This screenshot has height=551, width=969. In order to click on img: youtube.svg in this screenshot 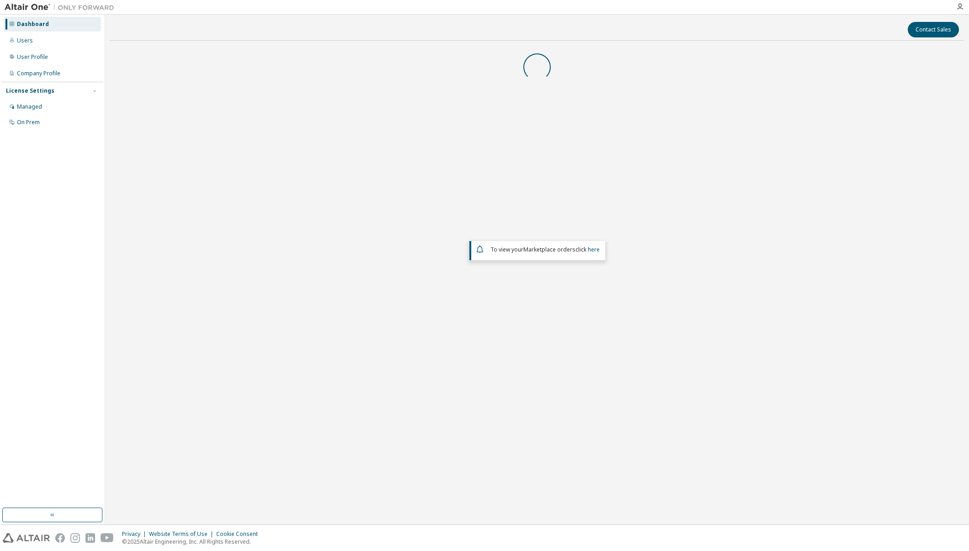, I will do `click(107, 538)`.